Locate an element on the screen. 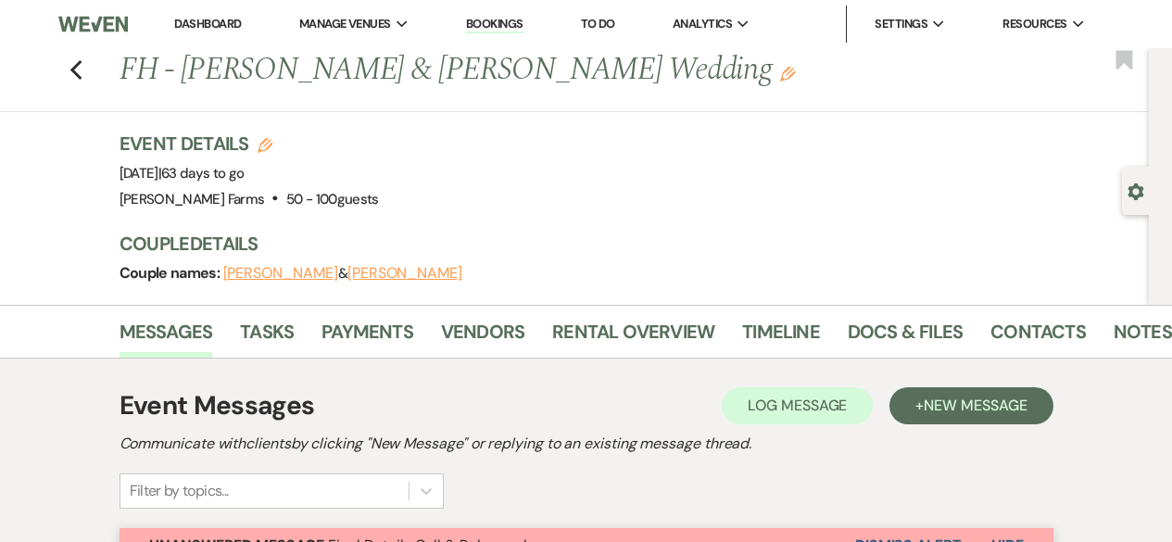 This screenshot has width=1172, height=542. a: Docs & Files is located at coordinates (905, 337).